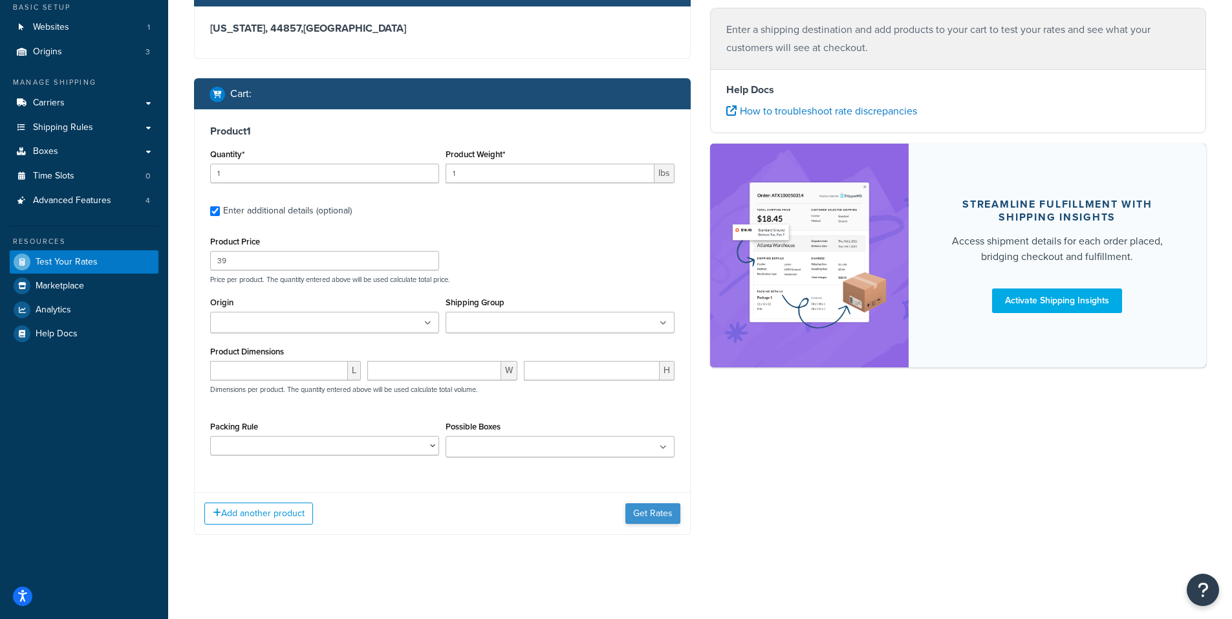  I want to click on a: Test Your Rates, so click(84, 262).